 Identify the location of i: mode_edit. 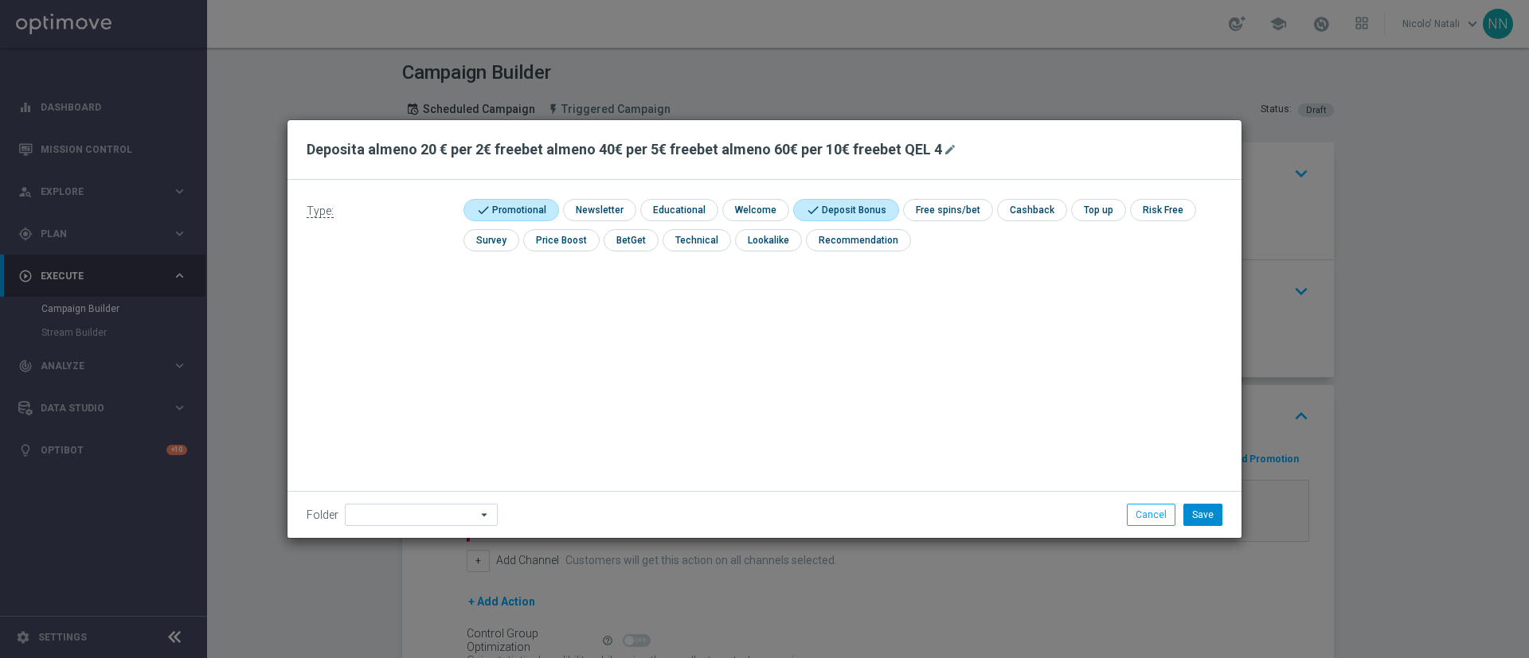
(950, 150).